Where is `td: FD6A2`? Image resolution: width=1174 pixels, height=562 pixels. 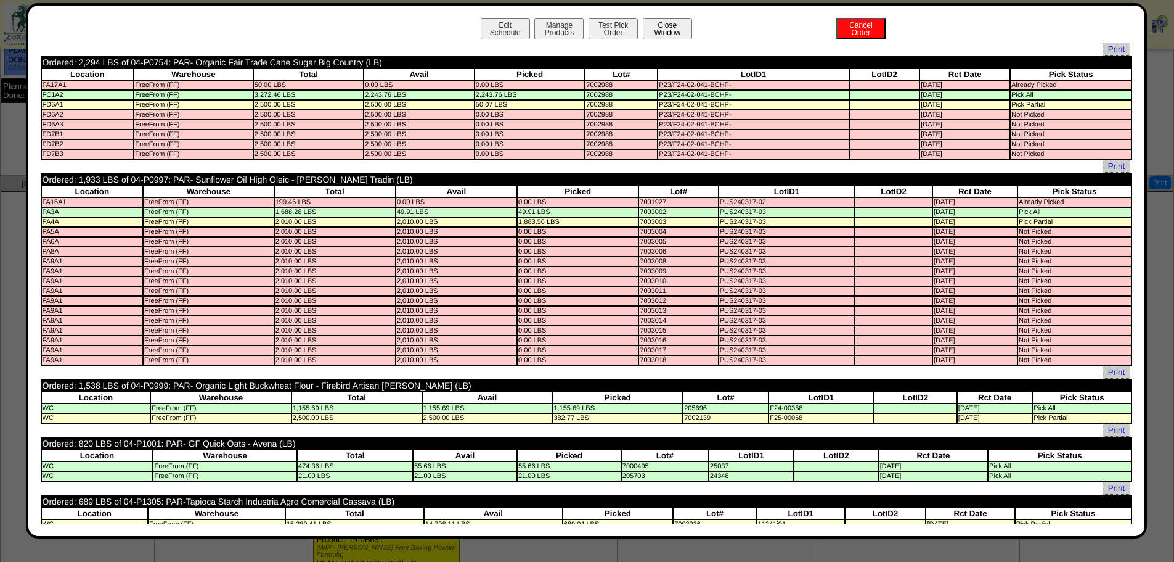
td: FD6A2 is located at coordinates (88, 115).